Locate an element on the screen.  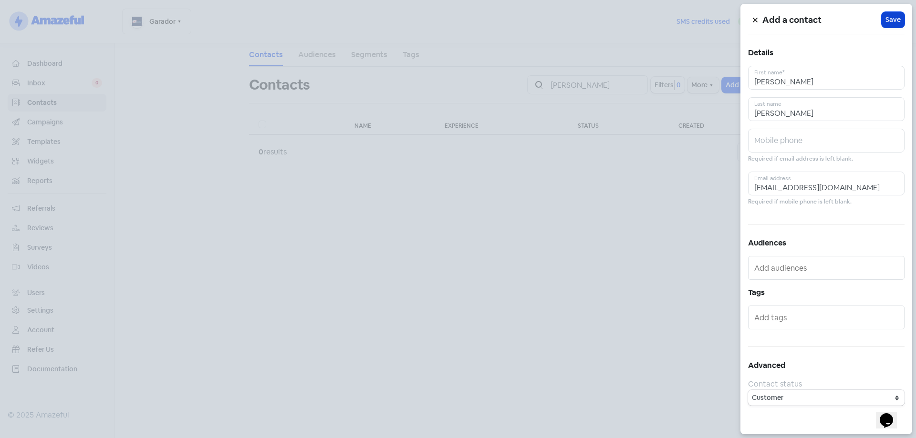
small: Required if email address is left blank. is located at coordinates (800, 159).